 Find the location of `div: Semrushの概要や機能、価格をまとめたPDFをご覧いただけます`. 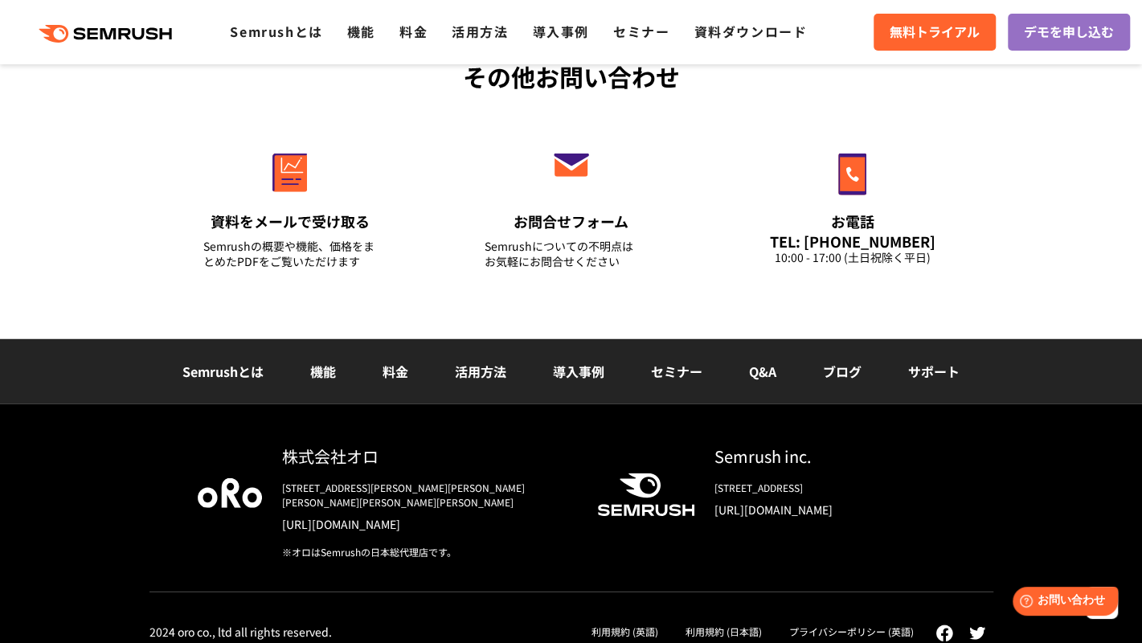

div: Semrushの概要や機能、価格をまとめたPDFをご覧いただけます is located at coordinates (290, 254).